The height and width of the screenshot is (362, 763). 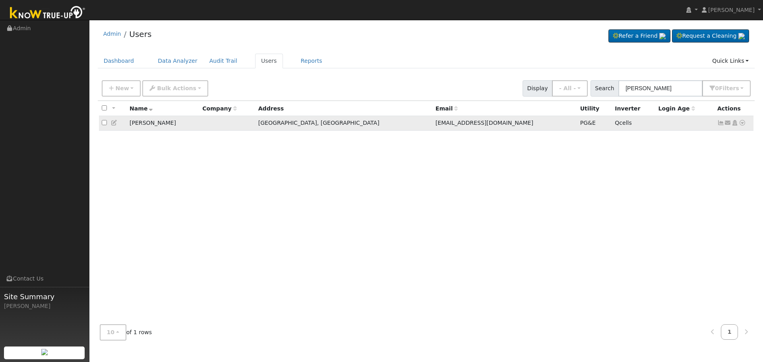 What do you see at coordinates (587, 123) in the screenshot?
I see `span: PG&E` at bounding box center [587, 123].